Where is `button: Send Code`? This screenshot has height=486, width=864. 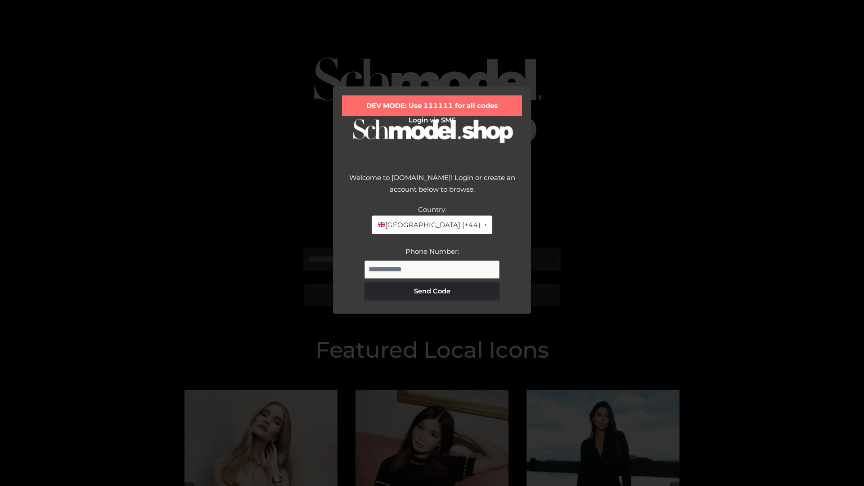
button: Send Code is located at coordinates (432, 291).